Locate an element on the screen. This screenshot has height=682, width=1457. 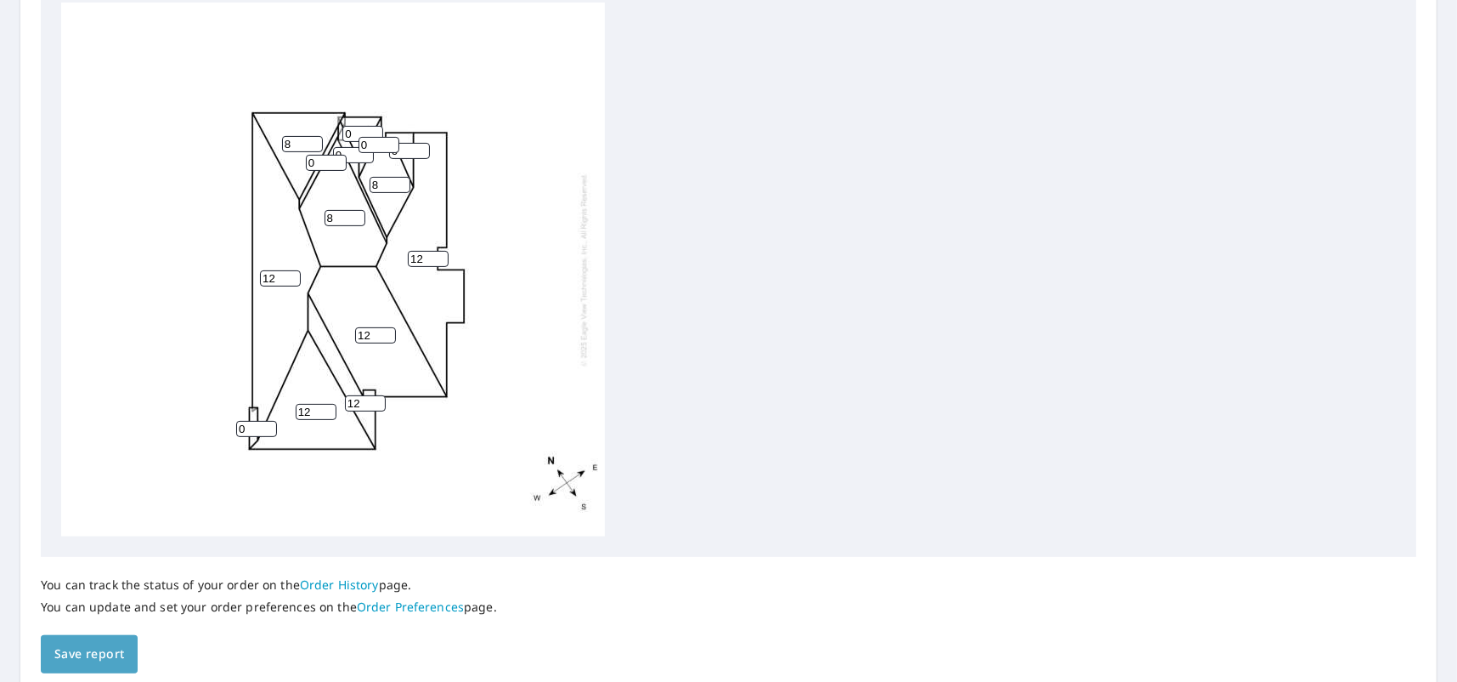
a: Order Preferences is located at coordinates (410, 606).